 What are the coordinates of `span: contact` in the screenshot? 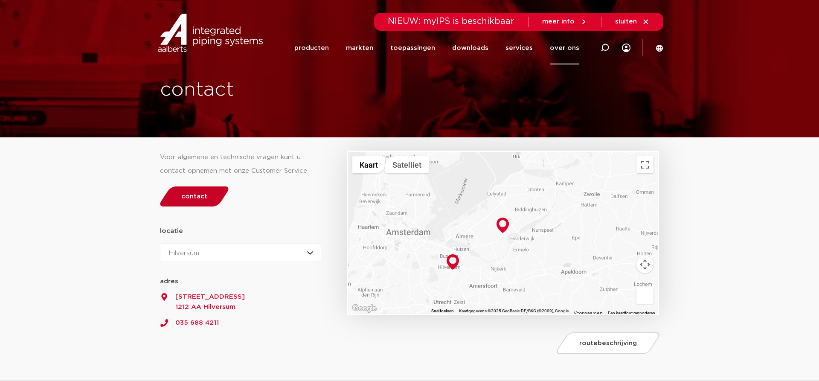 It's located at (194, 196).